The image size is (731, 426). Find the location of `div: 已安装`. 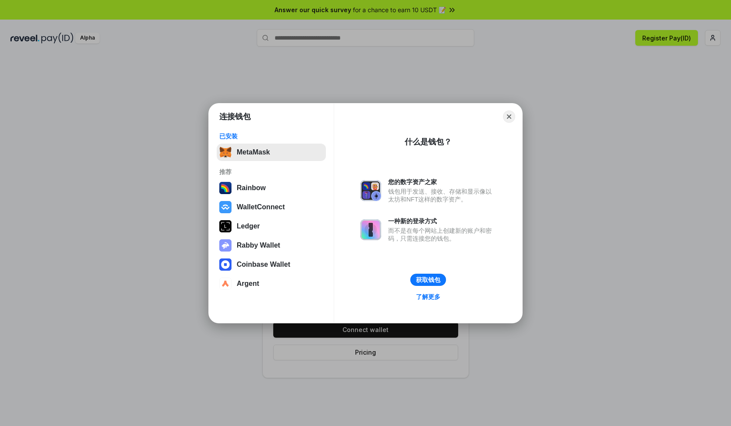

div: 已安装 is located at coordinates (271, 136).